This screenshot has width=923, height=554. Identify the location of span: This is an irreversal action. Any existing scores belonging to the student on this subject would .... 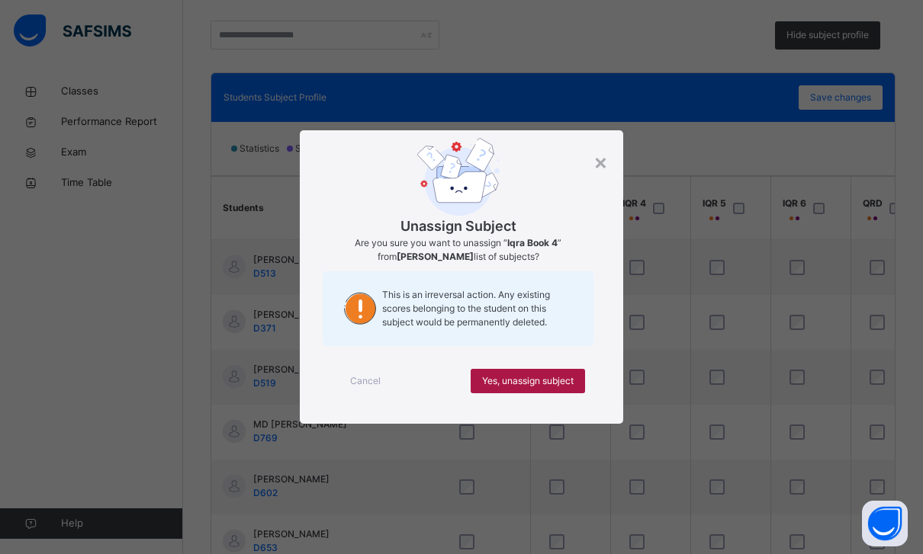
(480, 309).